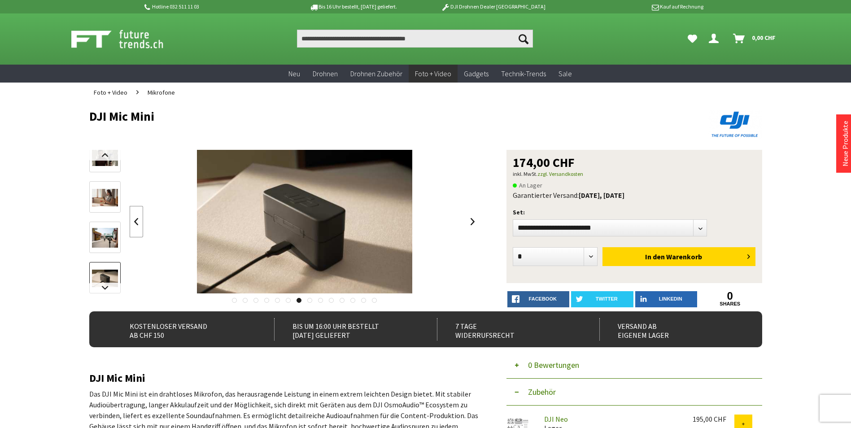 The width and height of the screenshot is (851, 428). I want to click on div: Versand ab eigenem Lager, so click(671, 329).